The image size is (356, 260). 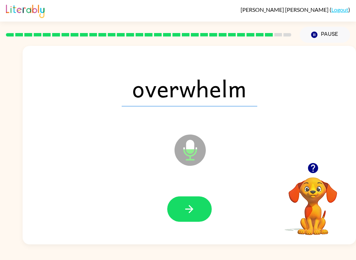 What do you see at coordinates (325, 35) in the screenshot?
I see `button: Pause` at bounding box center [325, 35].